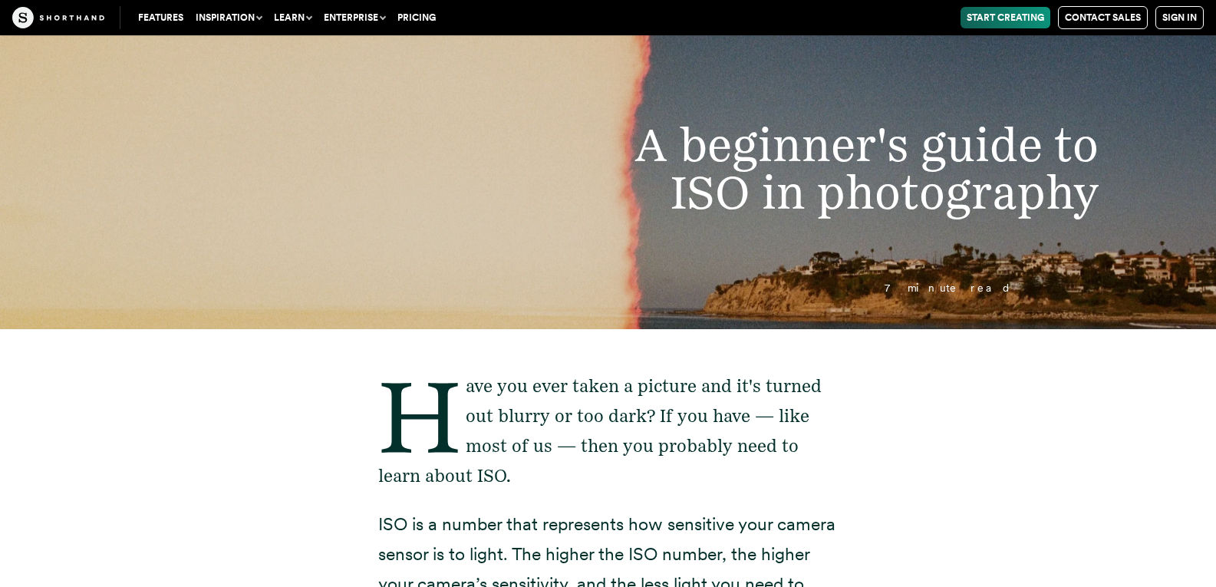  I want to click on a: Features, so click(160, 18).